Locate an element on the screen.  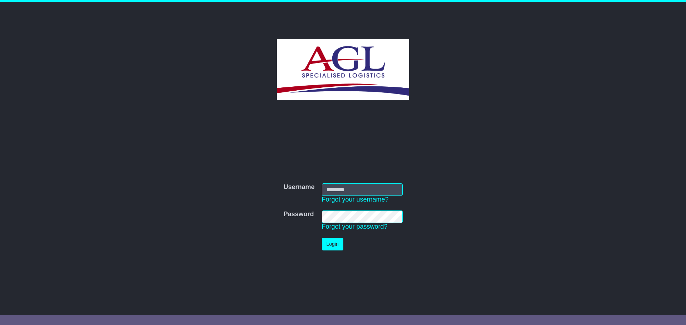
a: Forgot your password? is located at coordinates (355, 227).